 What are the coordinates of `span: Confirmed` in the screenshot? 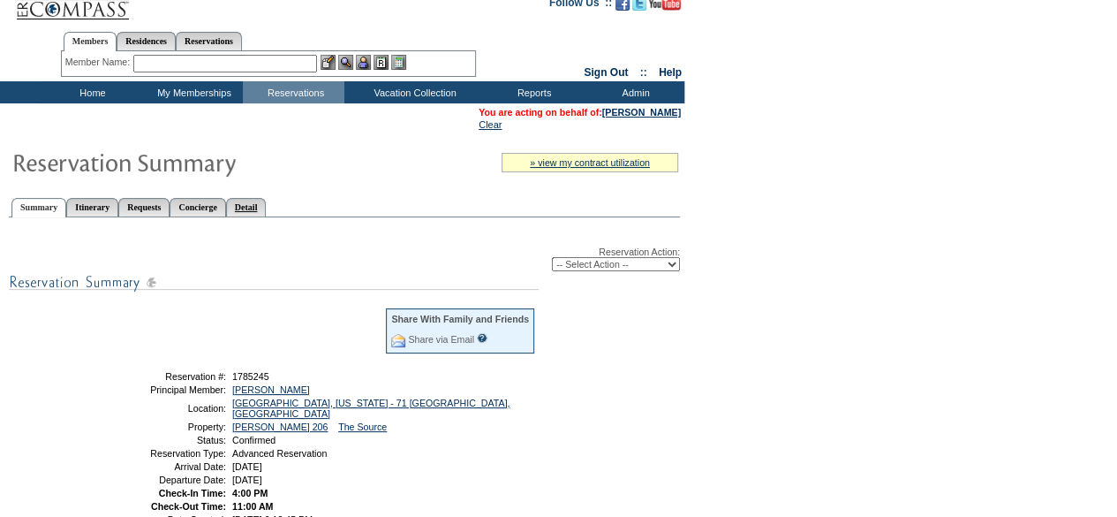 It's located at (253, 440).